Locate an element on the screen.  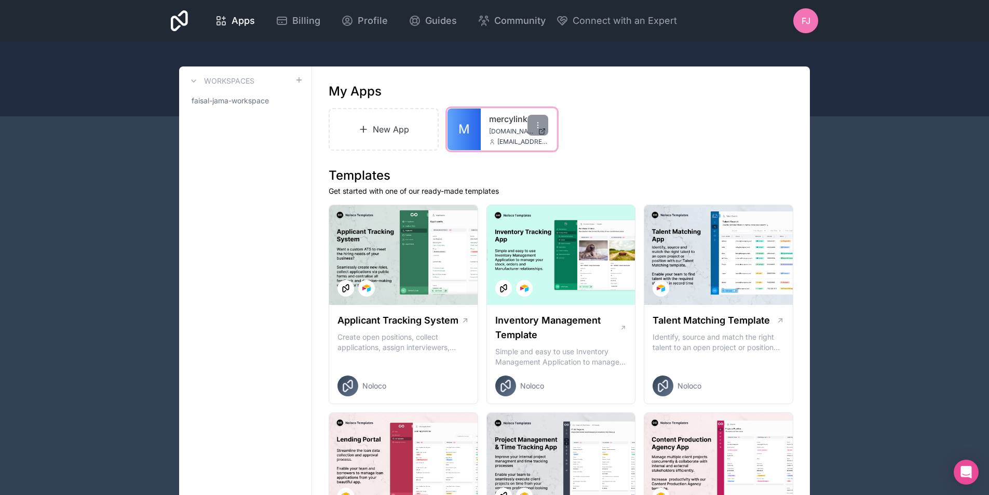
button: Connect with an Expert is located at coordinates (616, 21).